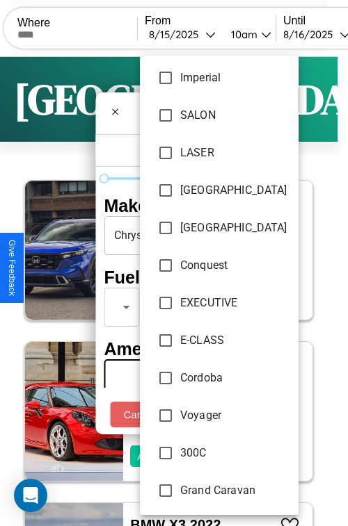 Image resolution: width=348 pixels, height=526 pixels. Describe the element at coordinates (234, 115) in the screenshot. I see `span: SALON` at that location.